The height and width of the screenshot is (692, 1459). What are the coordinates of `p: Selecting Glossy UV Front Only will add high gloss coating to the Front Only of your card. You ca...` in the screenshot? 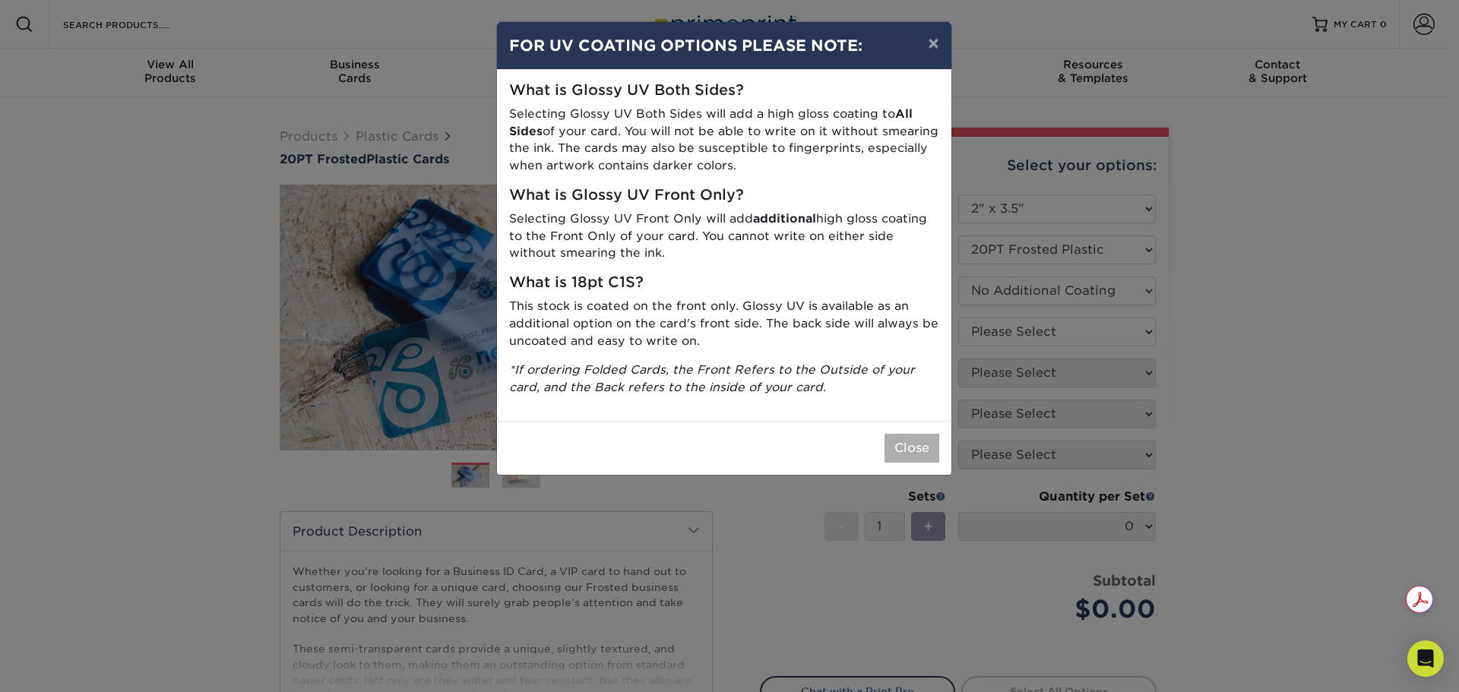 It's located at (724, 236).